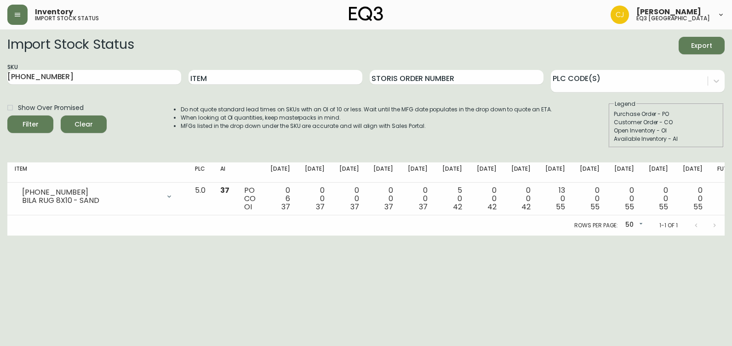 This screenshot has height=346, width=732. What do you see at coordinates (225, 173) in the screenshot?
I see `th: AI` at bounding box center [225, 173].